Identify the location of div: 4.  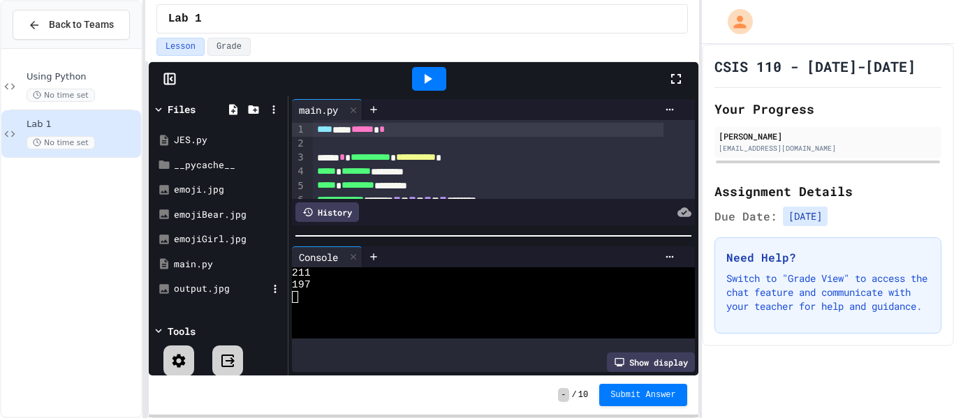
(299, 172).